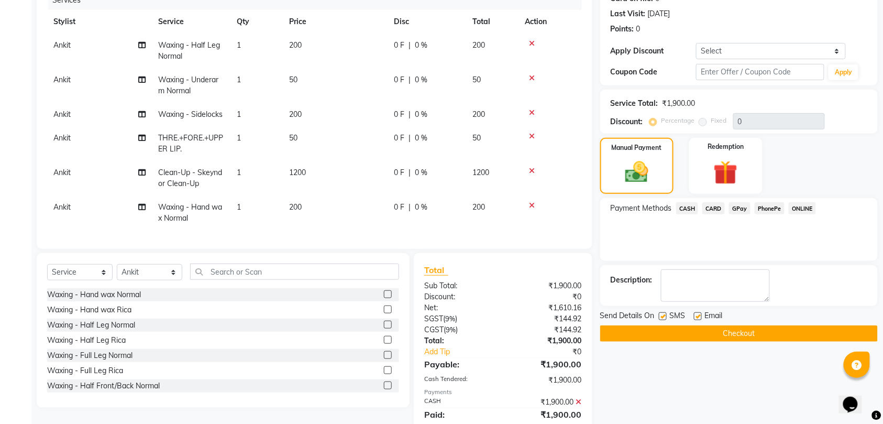  Describe the element at coordinates (740, 208) in the screenshot. I see `span: GPay` at that location.